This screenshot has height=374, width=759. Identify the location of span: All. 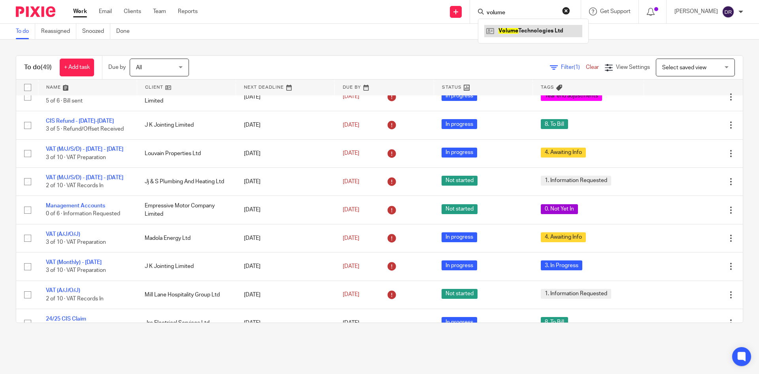
(139, 68).